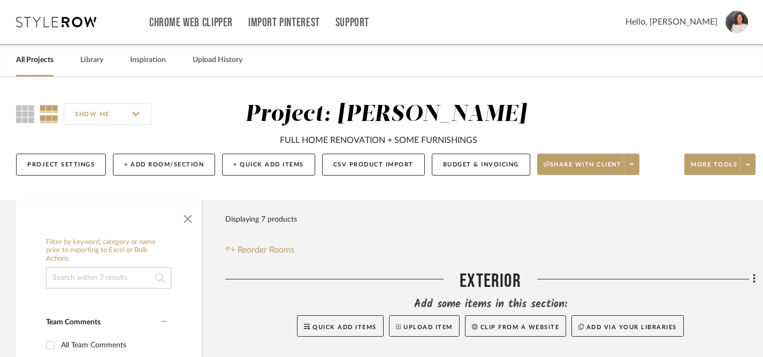  I want to click on button: Project Settings, so click(61, 164).